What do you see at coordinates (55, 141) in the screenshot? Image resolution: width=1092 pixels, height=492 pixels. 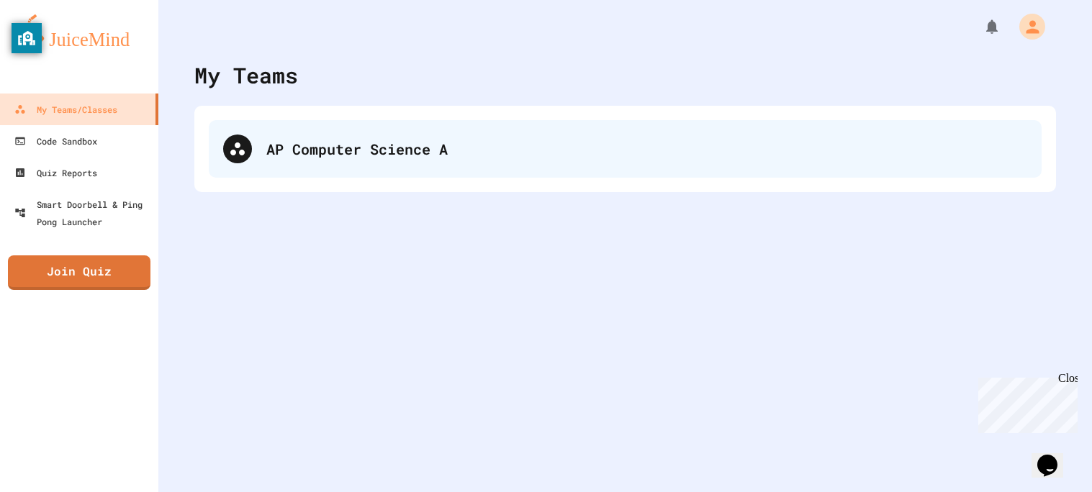 I see `div: Code Sandbox` at bounding box center [55, 141].